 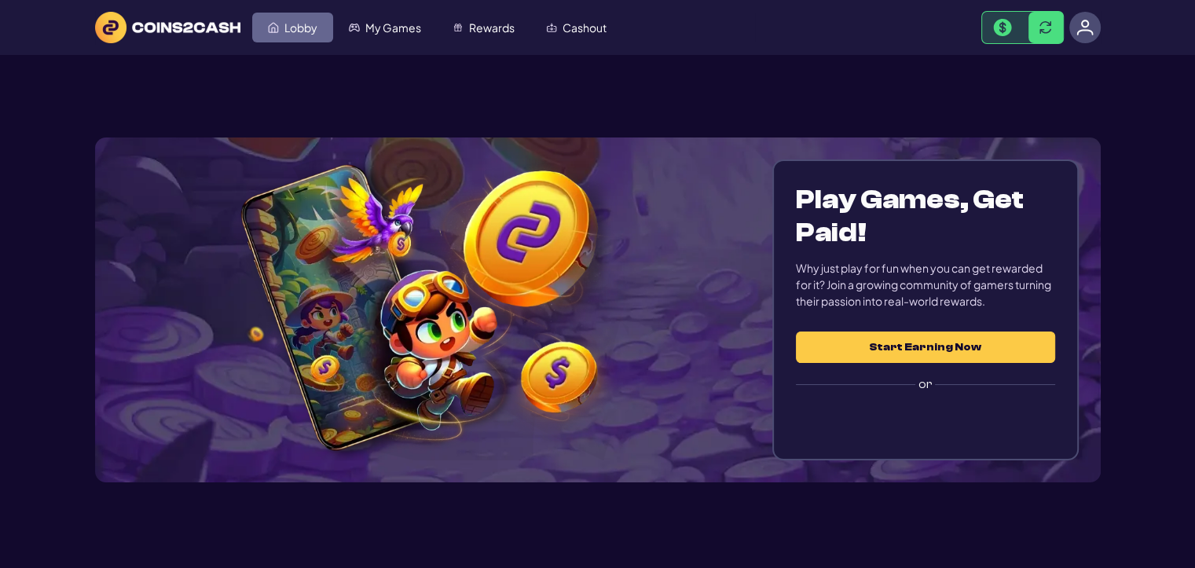 What do you see at coordinates (458, 27) in the screenshot?
I see `img: Rewards` at bounding box center [458, 27].